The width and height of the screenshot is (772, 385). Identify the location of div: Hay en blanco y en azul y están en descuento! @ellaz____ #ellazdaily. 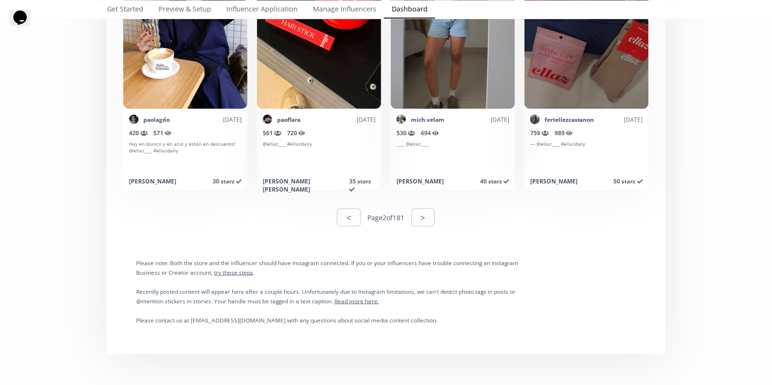
(185, 156).